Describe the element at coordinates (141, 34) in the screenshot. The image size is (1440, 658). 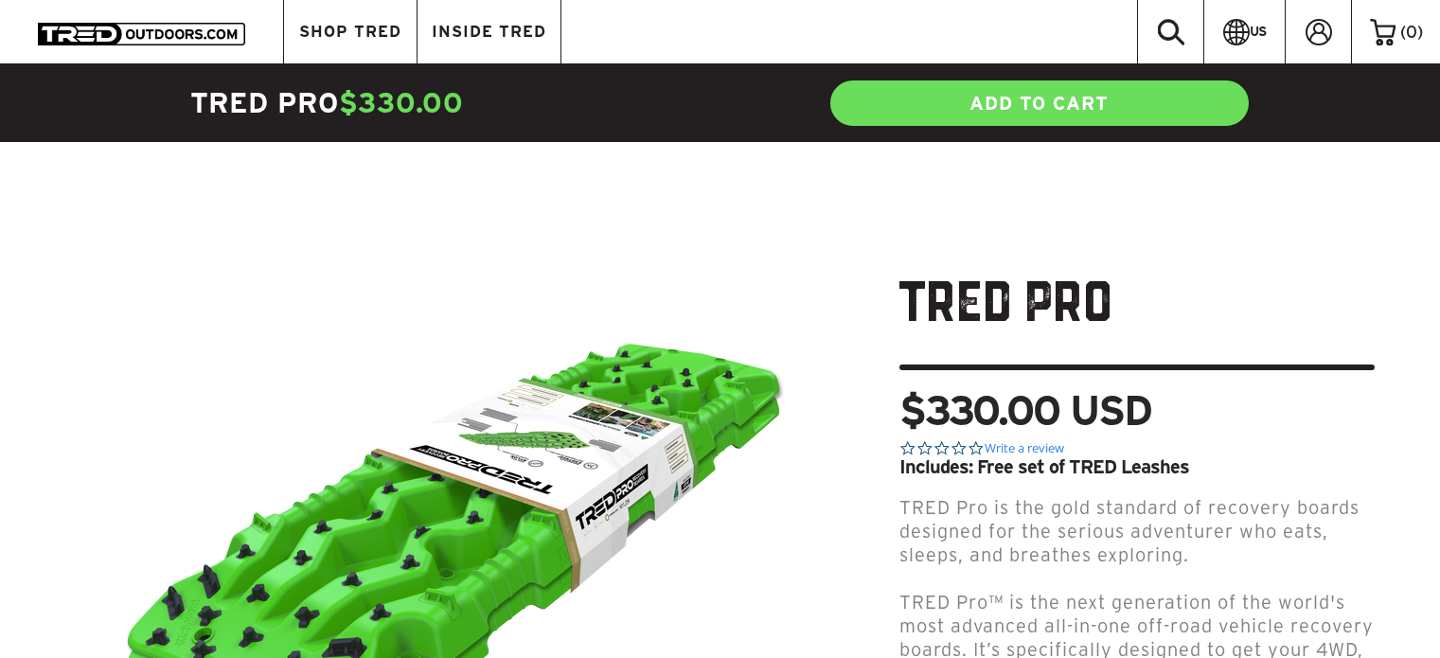
I see `a: TRED Outdoors America` at that location.